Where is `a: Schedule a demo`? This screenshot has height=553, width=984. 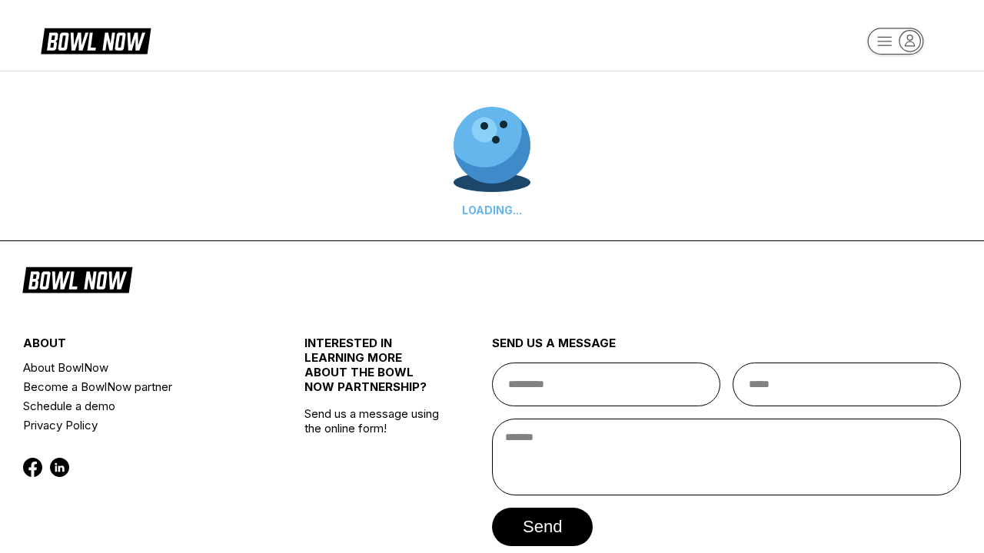 a: Schedule a demo is located at coordinates (140, 406).